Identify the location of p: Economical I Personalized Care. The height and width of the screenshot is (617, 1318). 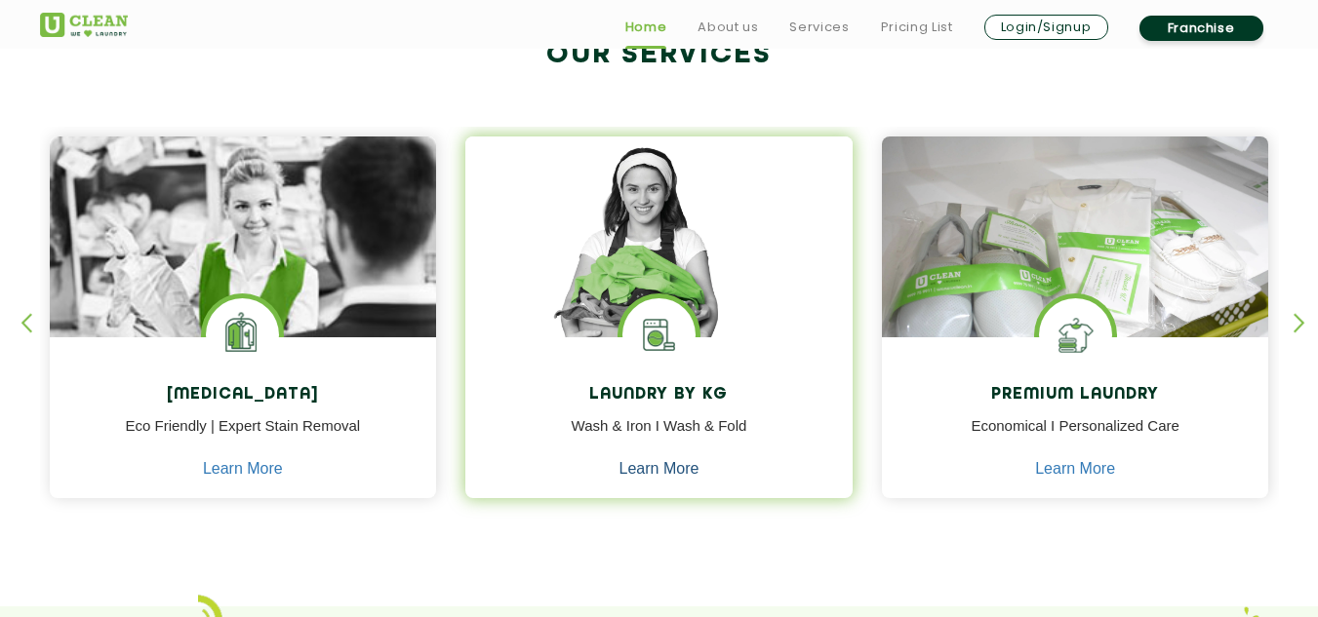
(1075, 437).